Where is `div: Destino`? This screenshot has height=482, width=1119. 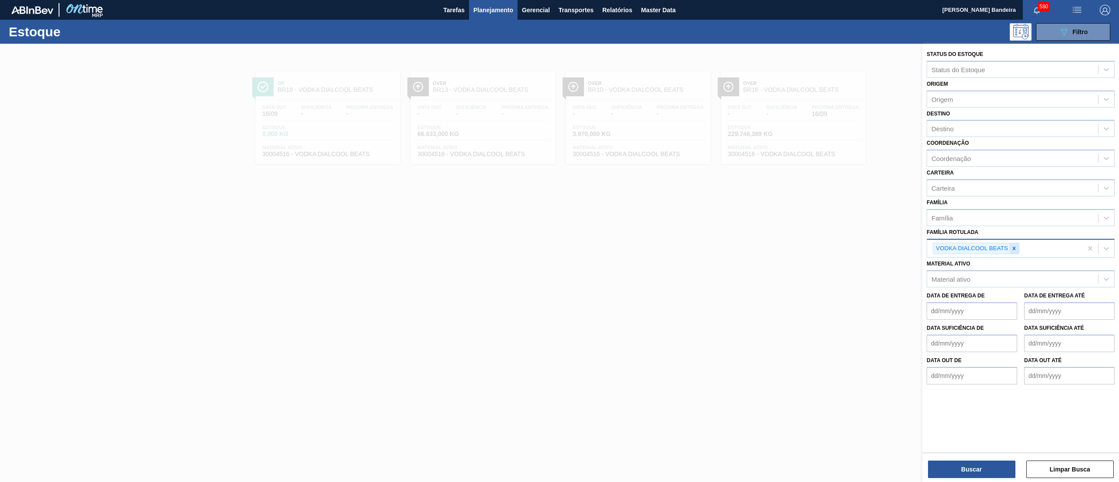
div: Destino is located at coordinates (942, 128).